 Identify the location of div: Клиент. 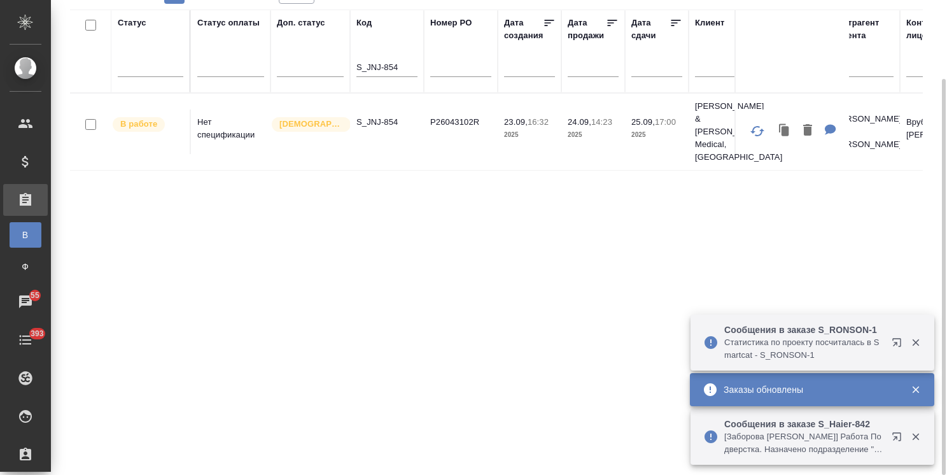
(710, 23).